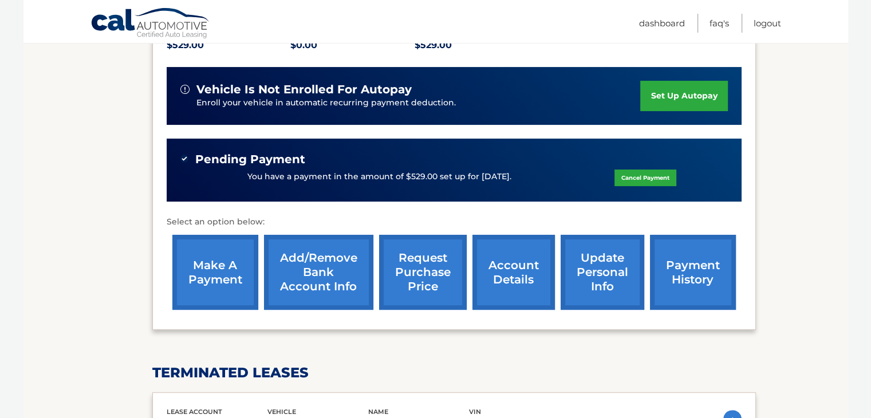 This screenshot has height=418, width=871. Describe the element at coordinates (684, 96) in the screenshot. I see `a: set up autopay` at that location.